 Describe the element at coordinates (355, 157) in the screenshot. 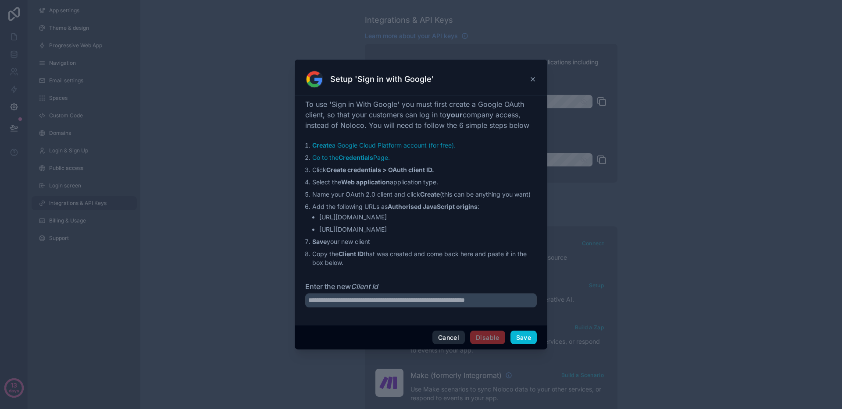

I see `strong: Credentials` at that location.